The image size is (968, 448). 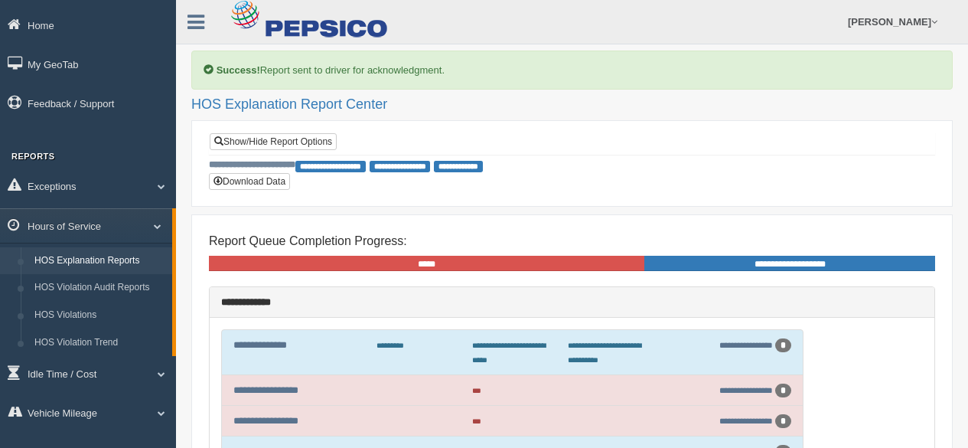 I want to click on a: HOS Explanation Reports, so click(x=99, y=261).